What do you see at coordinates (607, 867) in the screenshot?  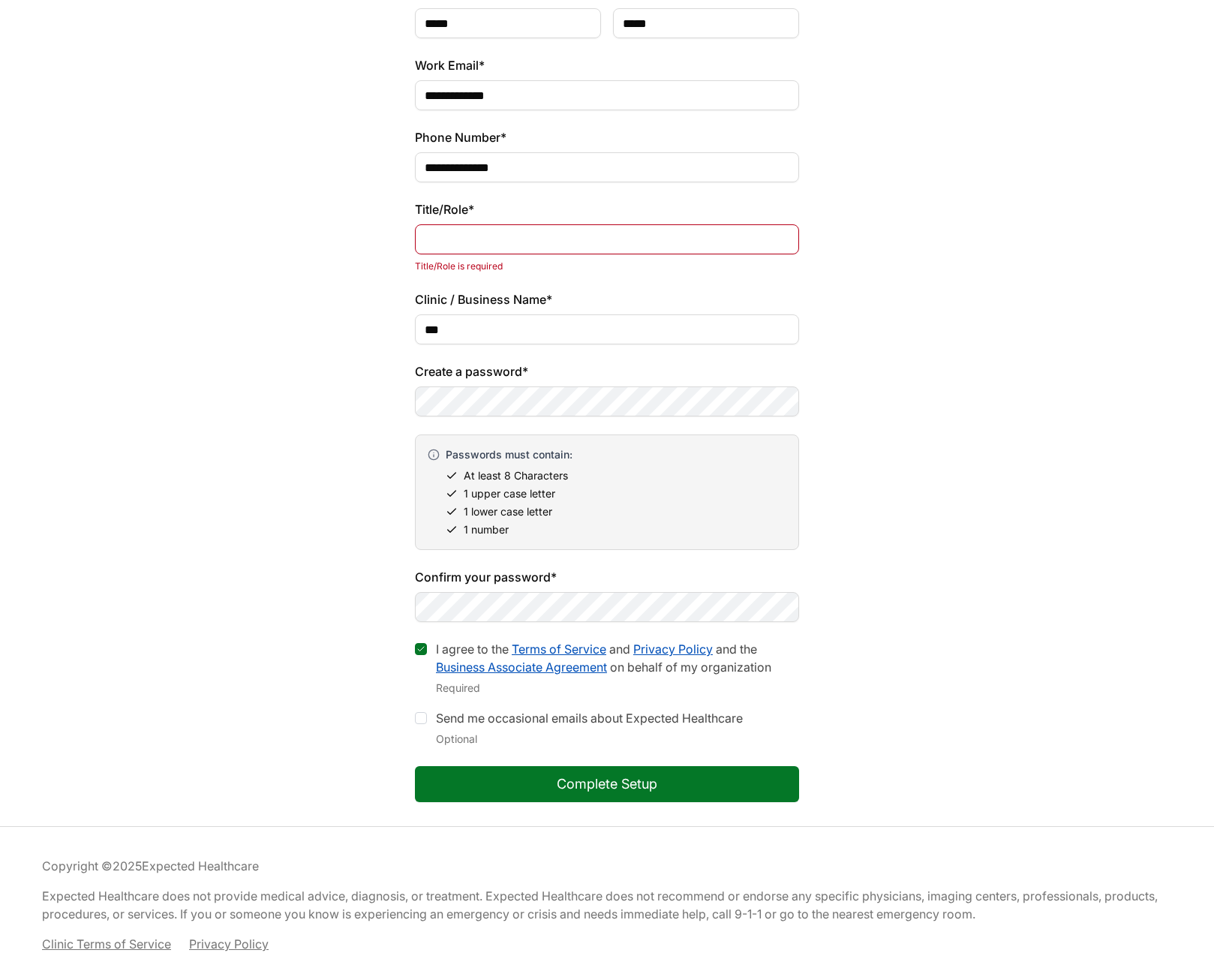 I see `p: Copyright © 2025 Expected Healthcare` at bounding box center [607, 867].